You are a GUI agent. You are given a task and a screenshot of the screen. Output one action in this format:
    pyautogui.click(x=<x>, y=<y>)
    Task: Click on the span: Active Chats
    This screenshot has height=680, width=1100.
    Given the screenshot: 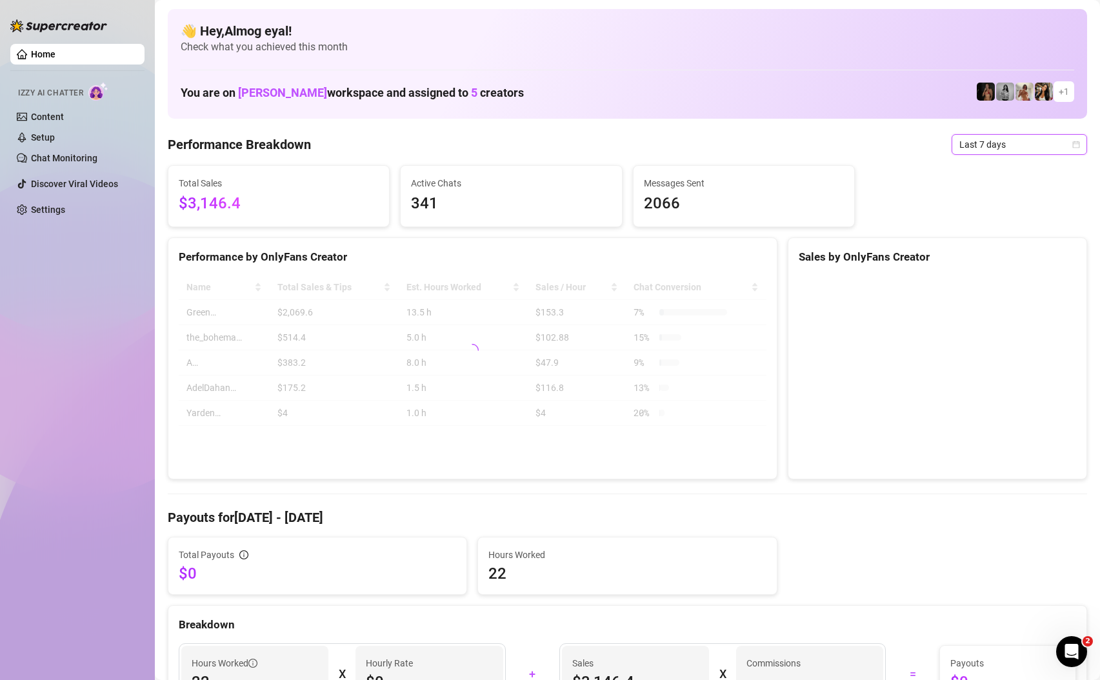 What is the action you would take?
    pyautogui.click(x=511, y=183)
    